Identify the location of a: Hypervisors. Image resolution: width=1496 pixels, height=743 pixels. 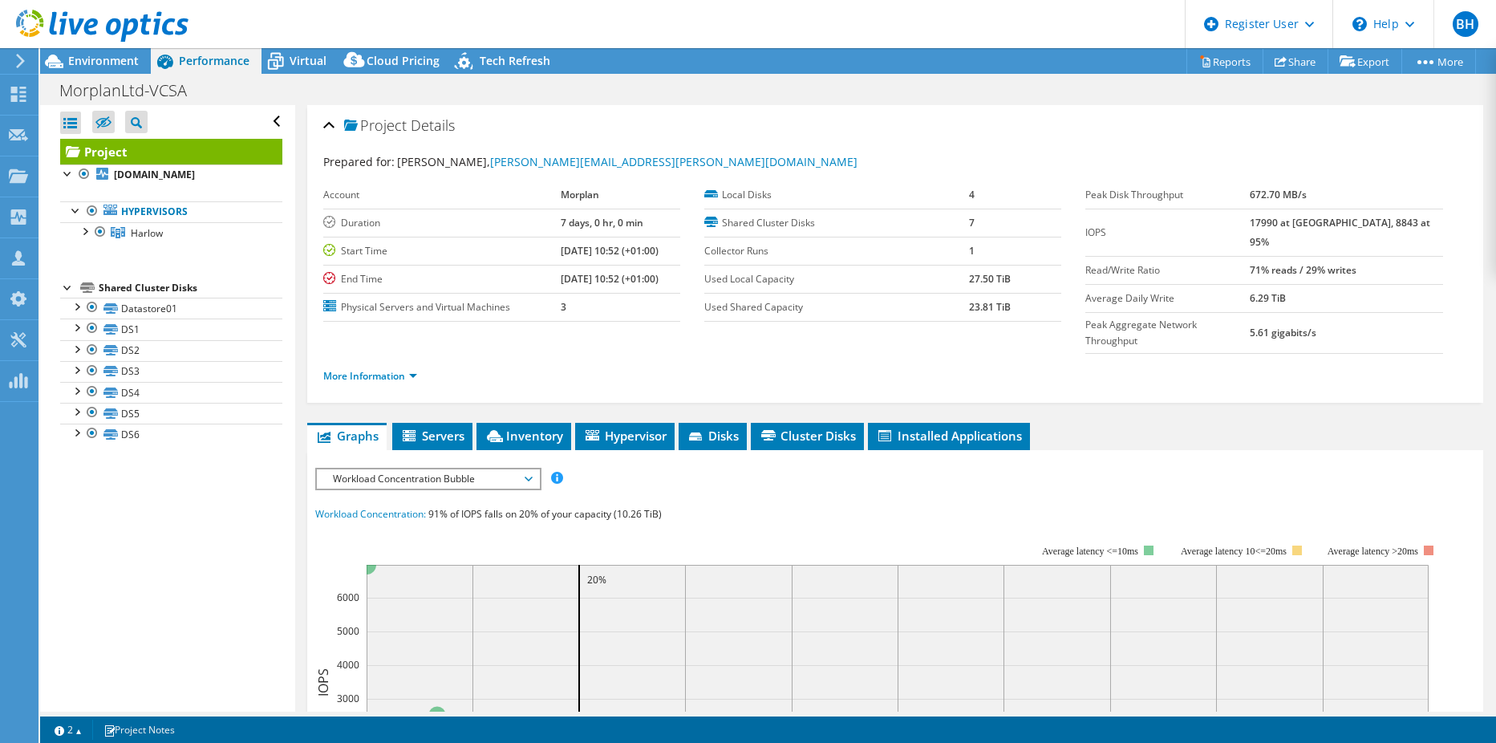
(171, 212).